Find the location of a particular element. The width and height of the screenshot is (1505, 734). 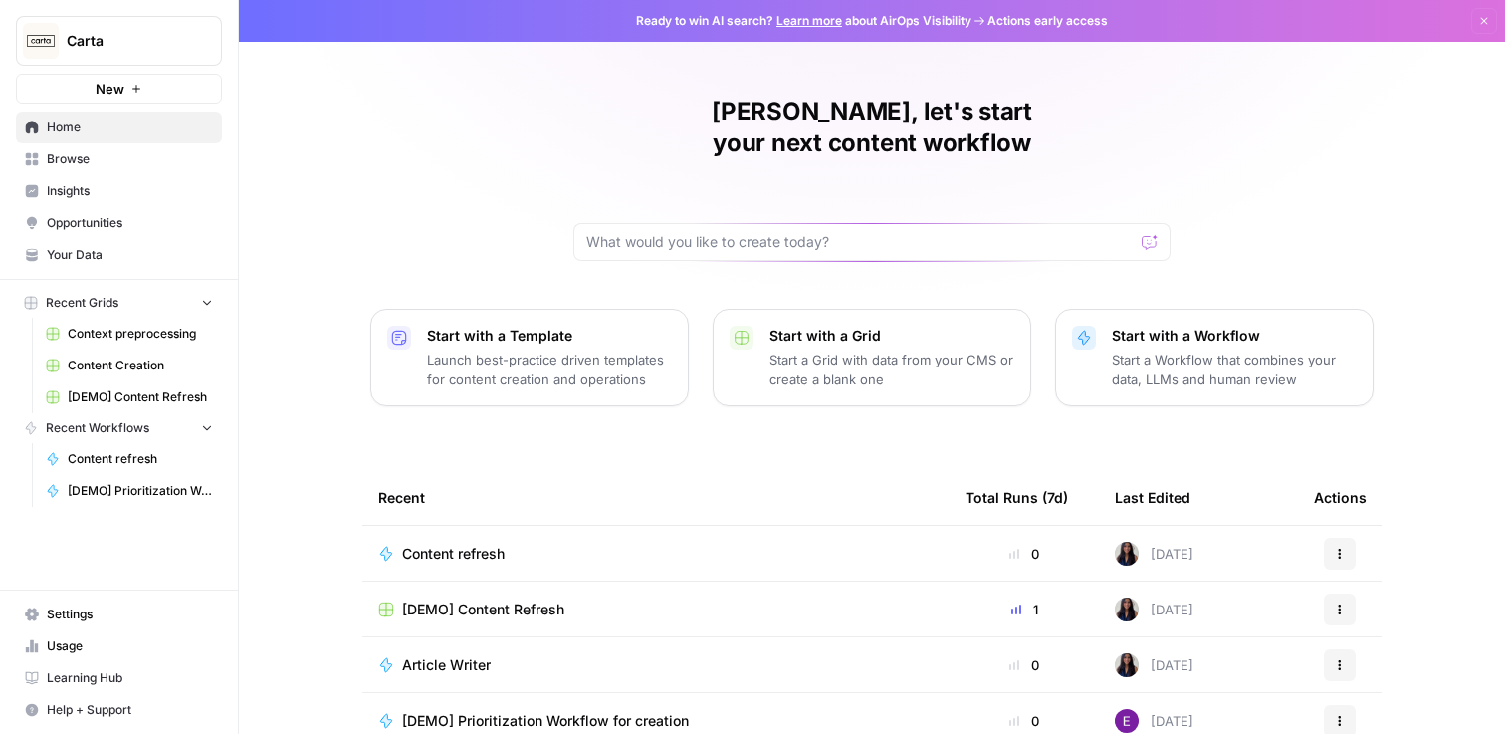

span: Browse is located at coordinates (129, 159).